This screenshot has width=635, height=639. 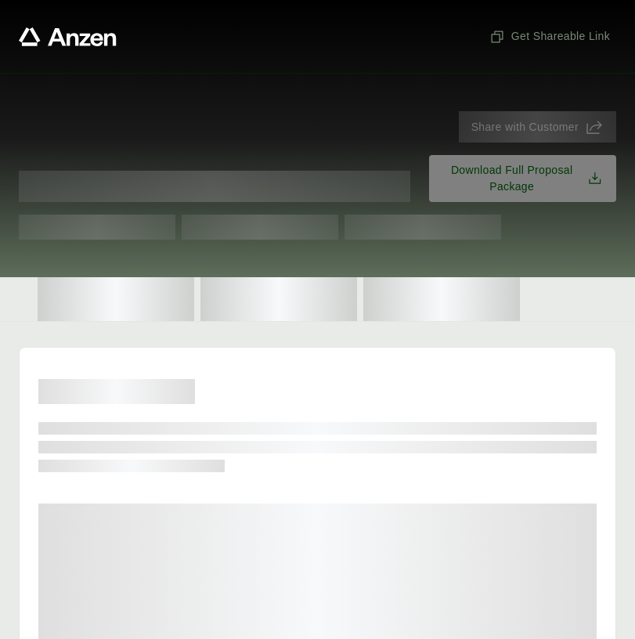 I want to click on span: Share with Customer, so click(x=525, y=127).